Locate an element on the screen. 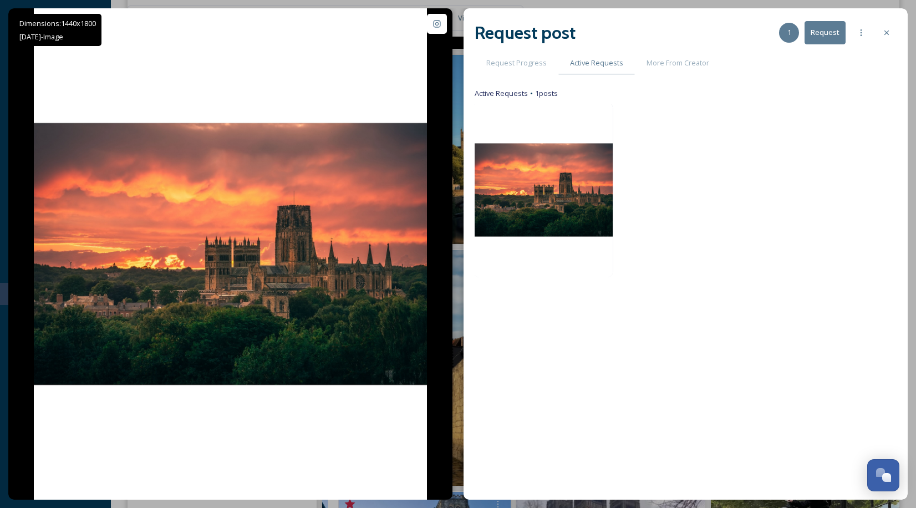  button: Open Chat is located at coordinates (883, 475).